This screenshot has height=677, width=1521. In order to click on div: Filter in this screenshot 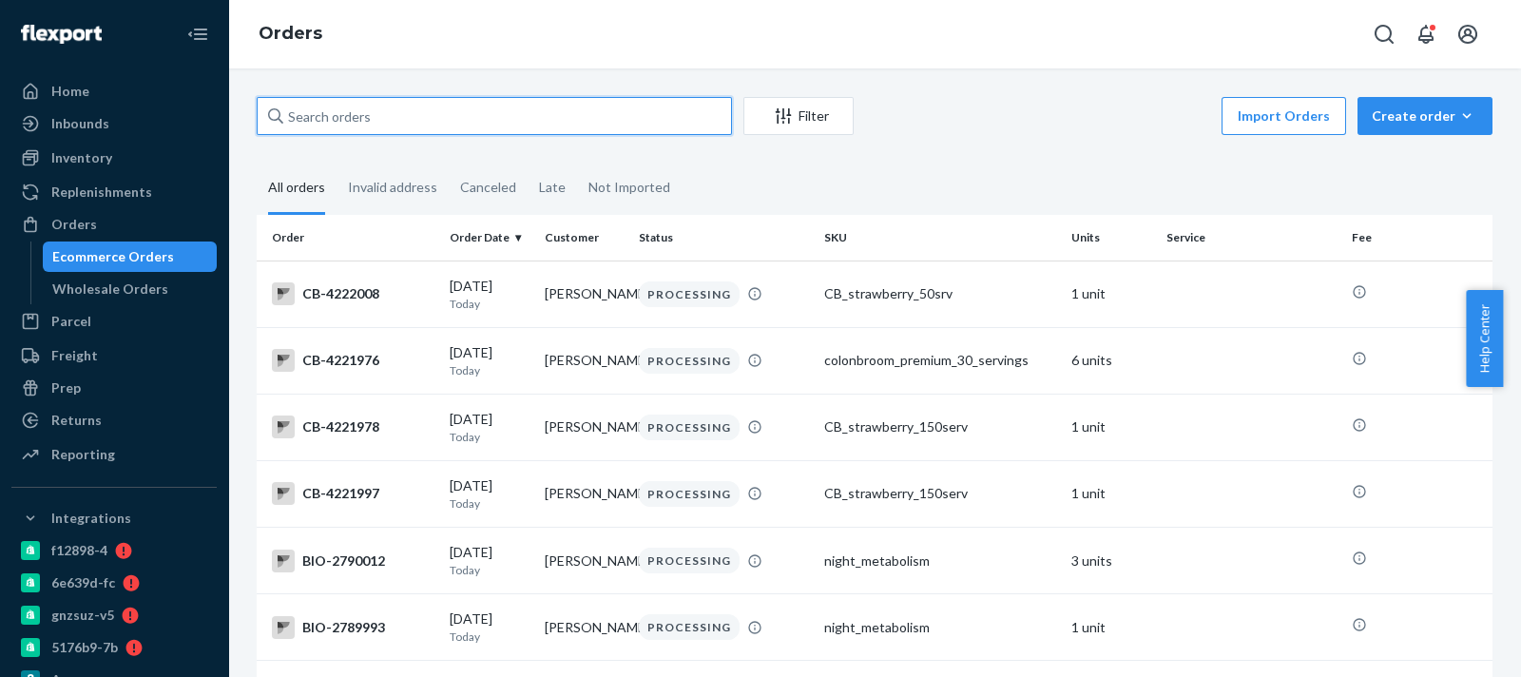, I will do `click(798, 116)`.